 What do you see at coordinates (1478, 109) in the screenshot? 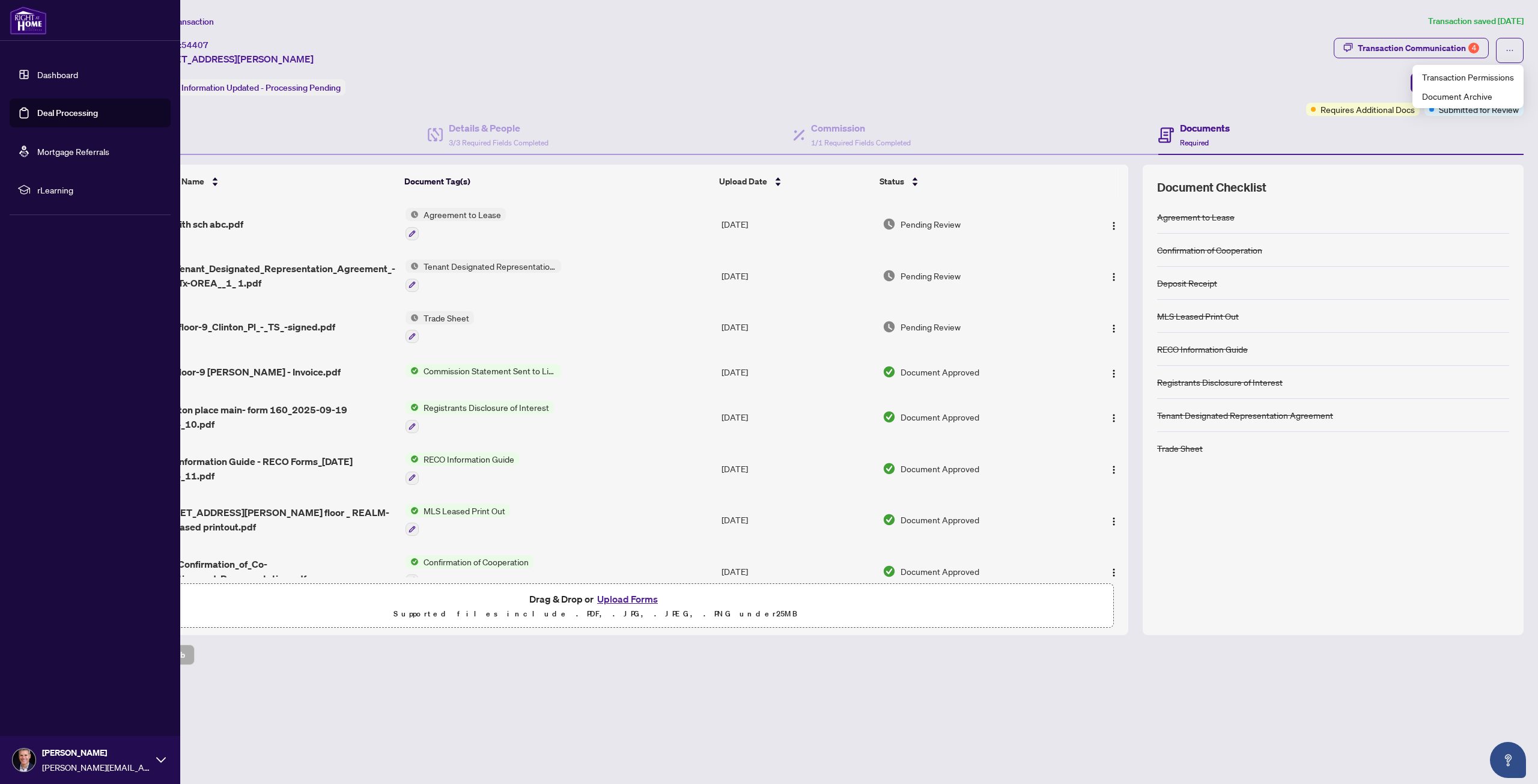
I see `span: Submitted for Review` at bounding box center [1478, 109].